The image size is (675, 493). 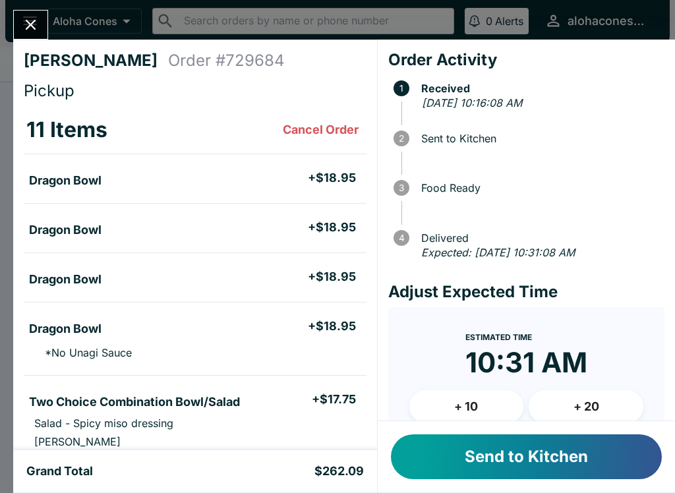 What do you see at coordinates (30, 24) in the screenshot?
I see `button: Close` at bounding box center [30, 24].